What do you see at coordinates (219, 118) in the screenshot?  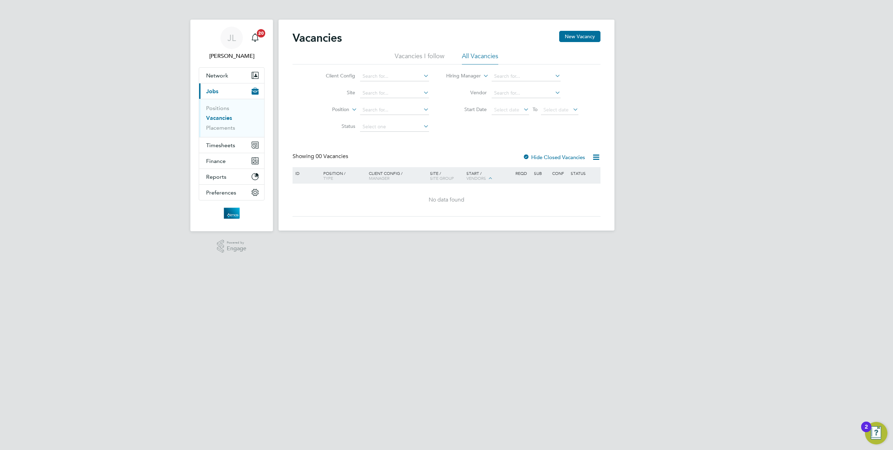 I see `a: Vacancies` at bounding box center [219, 118].